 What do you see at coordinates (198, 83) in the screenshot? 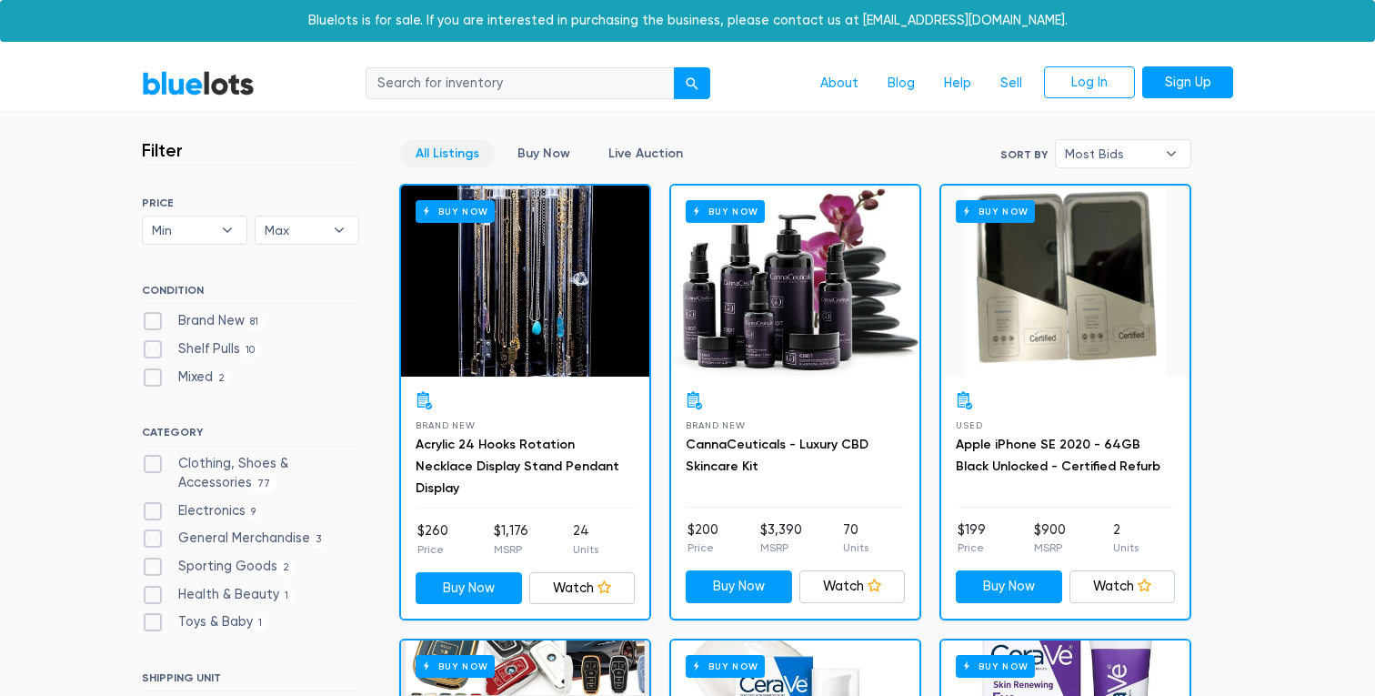
I see `a: BlueLots` at bounding box center [198, 83].